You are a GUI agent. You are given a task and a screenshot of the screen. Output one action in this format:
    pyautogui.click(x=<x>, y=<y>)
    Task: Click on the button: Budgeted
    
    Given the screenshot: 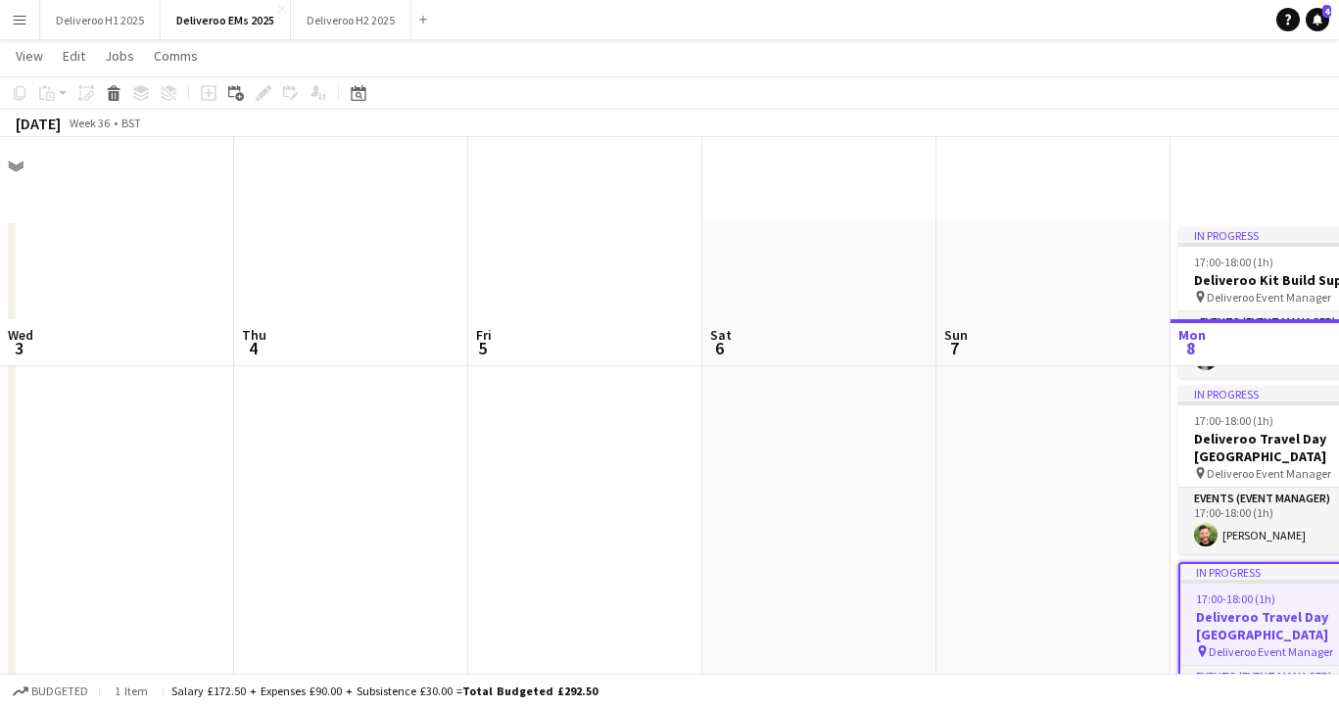 What is the action you would take?
    pyautogui.click(x=50, y=692)
    